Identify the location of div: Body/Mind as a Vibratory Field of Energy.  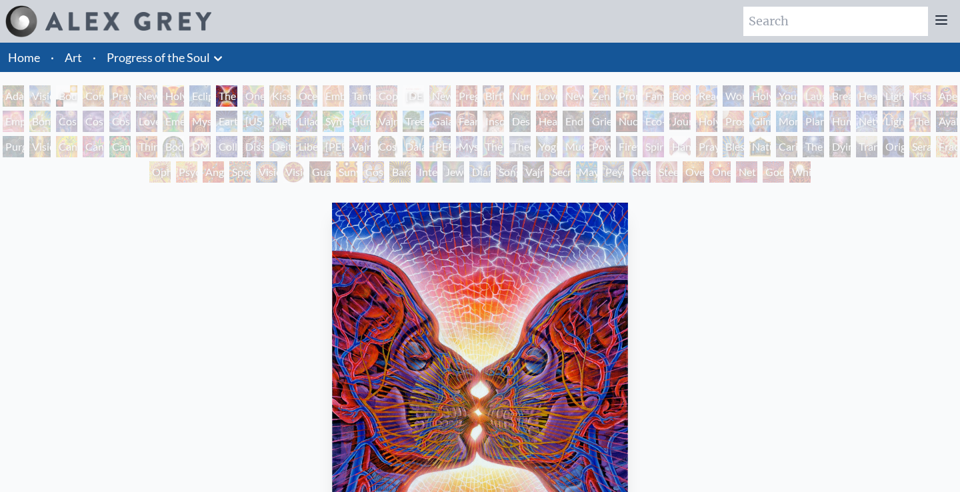
(173, 147).